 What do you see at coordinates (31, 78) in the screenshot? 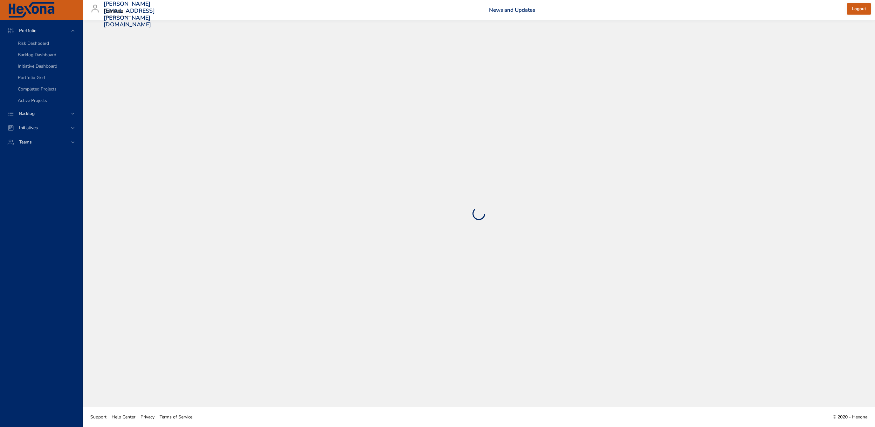
I see `span: Portfolio Grid` at bounding box center [31, 78].